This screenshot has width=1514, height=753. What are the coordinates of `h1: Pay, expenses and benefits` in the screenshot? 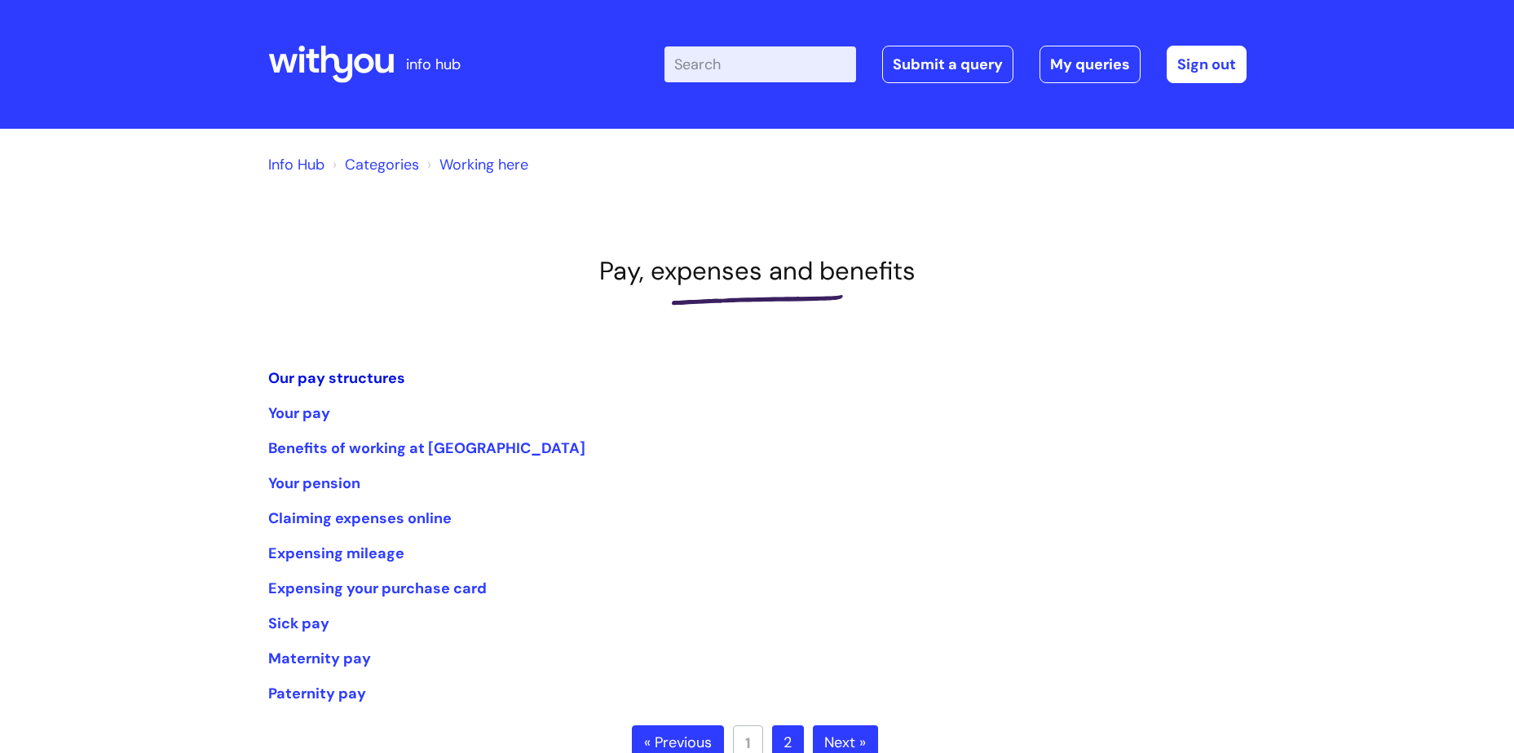 It's located at (757, 271).